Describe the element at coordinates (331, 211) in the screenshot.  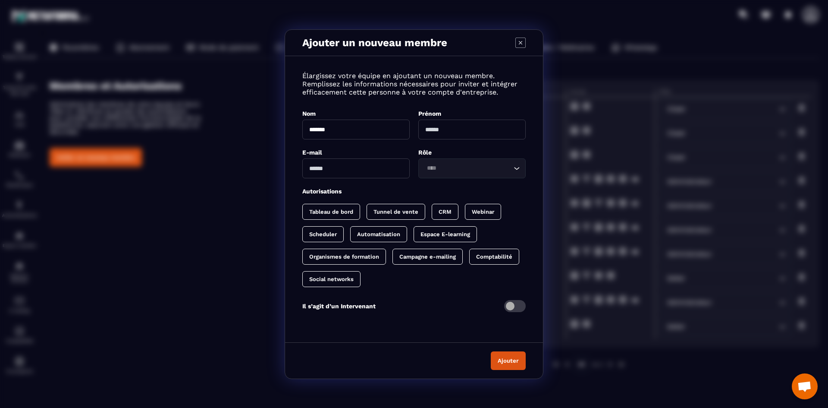
I see `p: Tableau de bord` at that location.